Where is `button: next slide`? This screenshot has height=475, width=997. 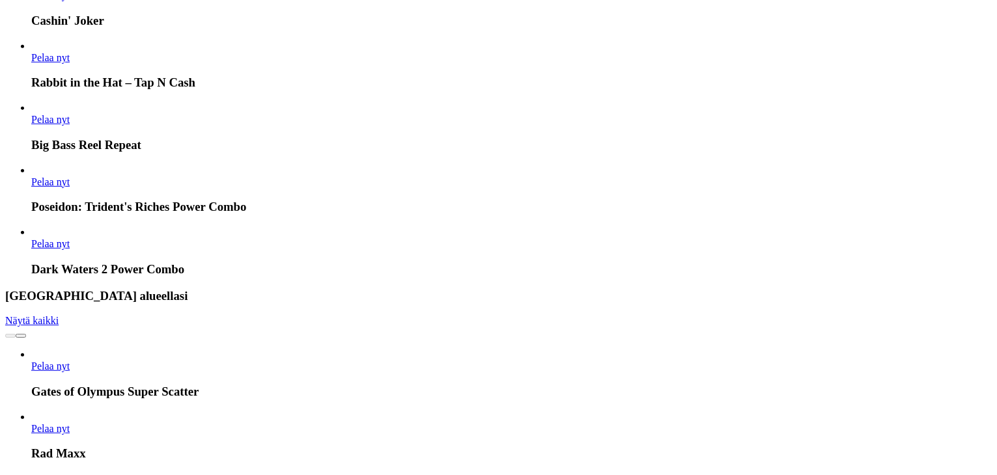 button: next slide is located at coordinates (21, 336).